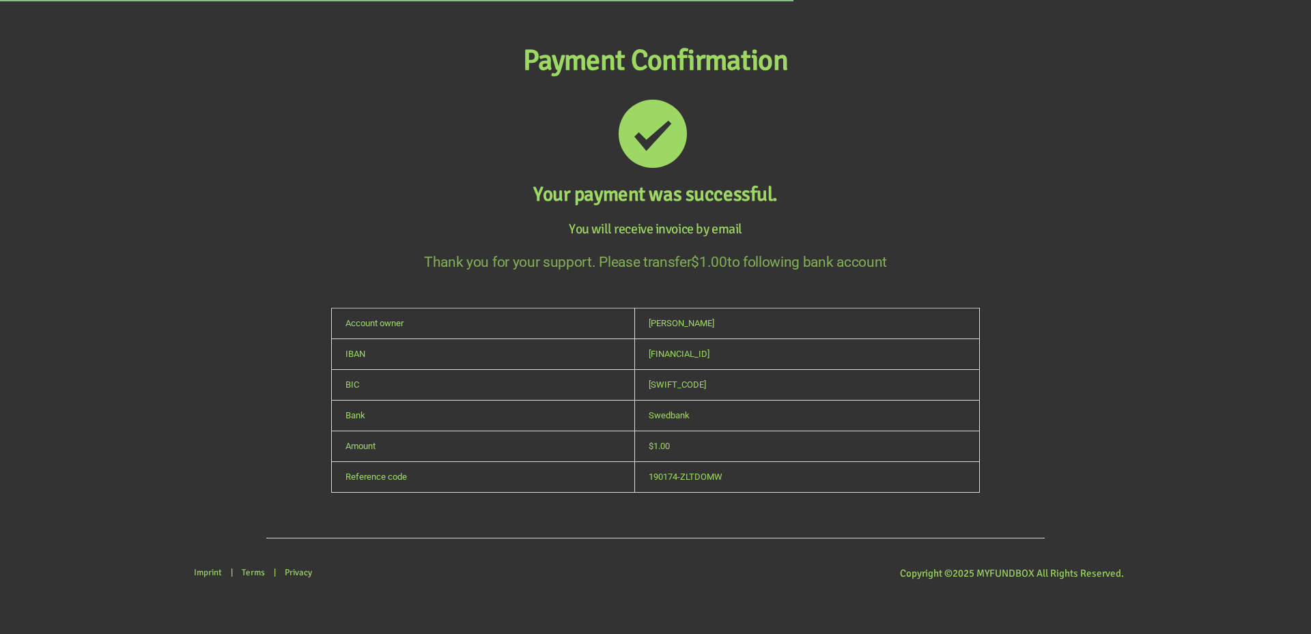  Describe the element at coordinates (483, 354) in the screenshot. I see `td: IBAN` at that location.